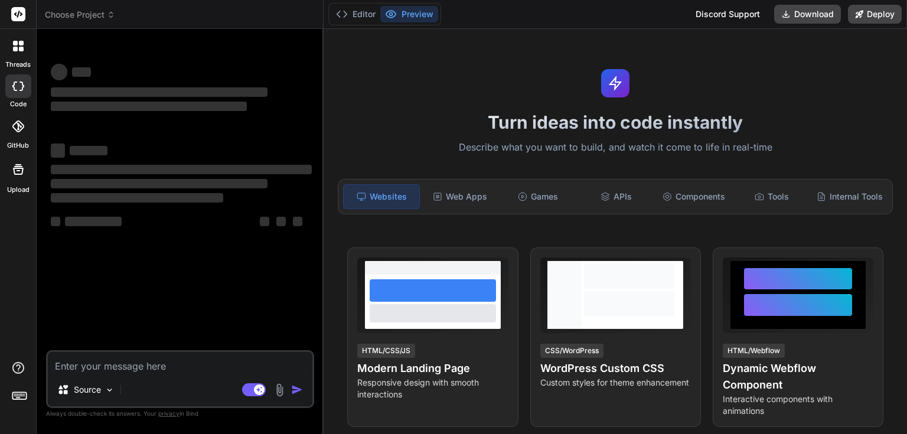 The width and height of the screenshot is (907, 434). I want to click on div: Components, so click(694, 197).